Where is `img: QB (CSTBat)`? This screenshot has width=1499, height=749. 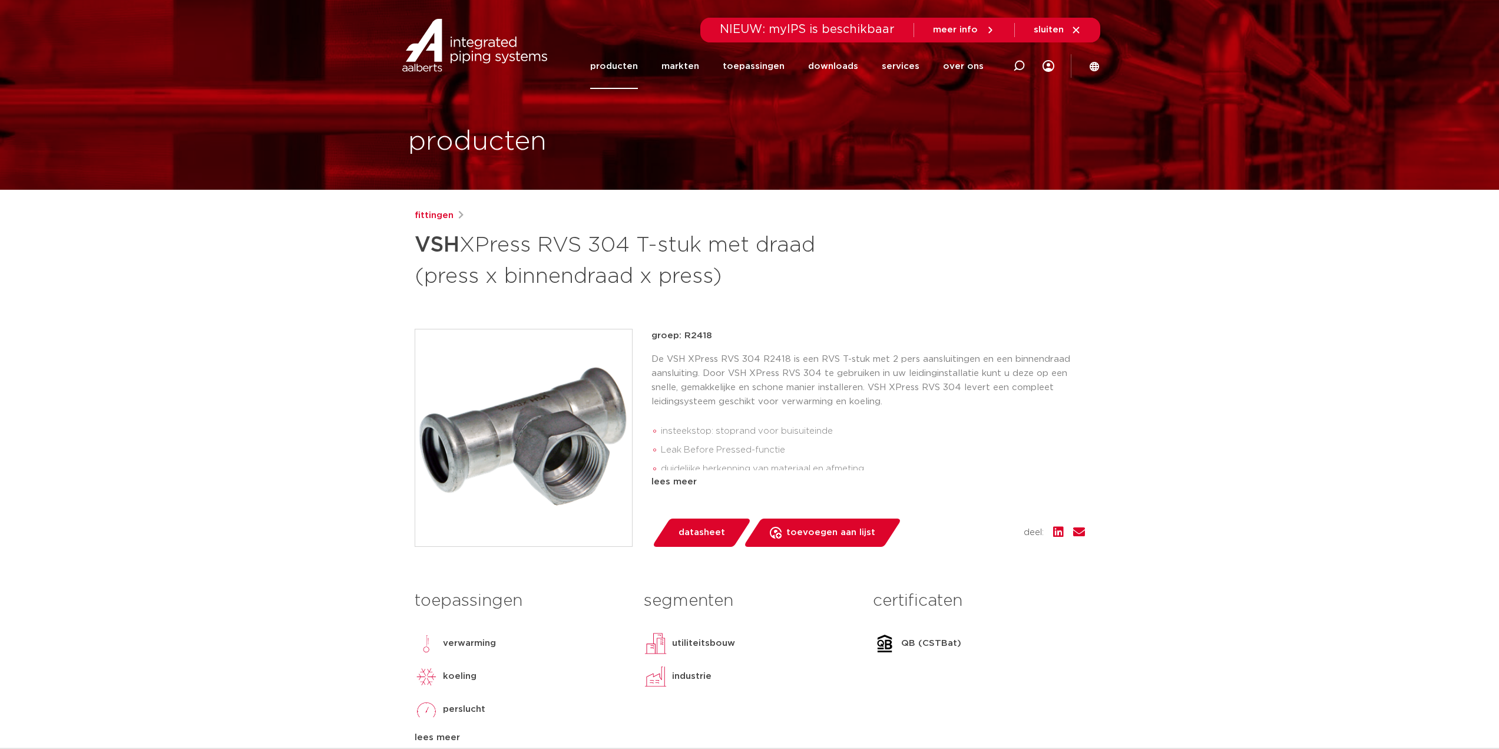
img: QB (CSTBat) is located at coordinates (885, 643).